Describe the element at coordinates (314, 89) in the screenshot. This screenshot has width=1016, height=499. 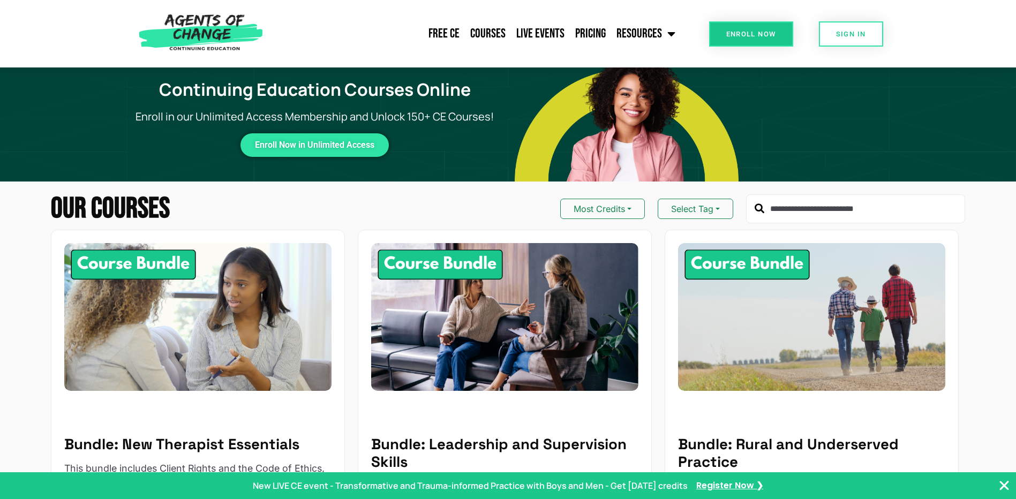
I see `h1: Continuing Education Courses Online` at that location.